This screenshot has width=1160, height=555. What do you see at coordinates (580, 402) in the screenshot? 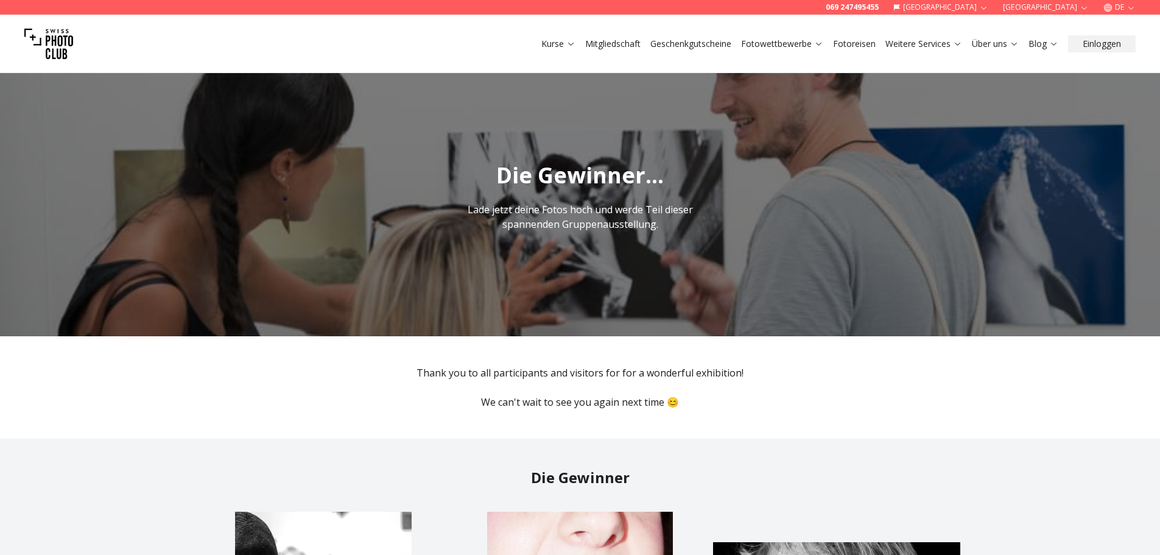
I see `p: We can't wait to see you again next time 😊` at bounding box center [580, 402].